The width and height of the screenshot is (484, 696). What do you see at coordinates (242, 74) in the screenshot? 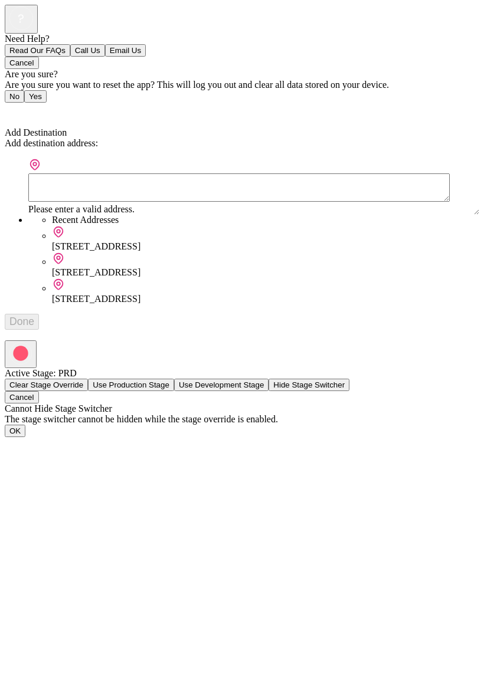
I see `div: Are you sure?` at bounding box center [242, 74].